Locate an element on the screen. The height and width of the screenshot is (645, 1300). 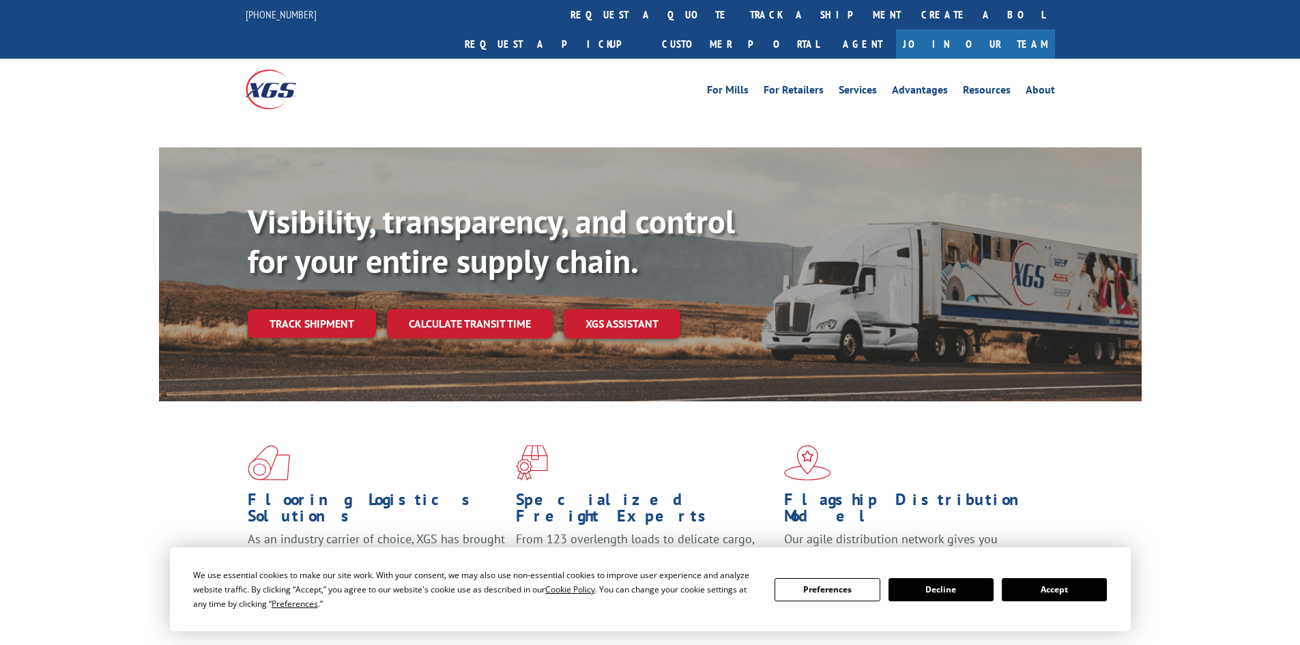
div: Cookie Consent Prompt is located at coordinates (650, 589).